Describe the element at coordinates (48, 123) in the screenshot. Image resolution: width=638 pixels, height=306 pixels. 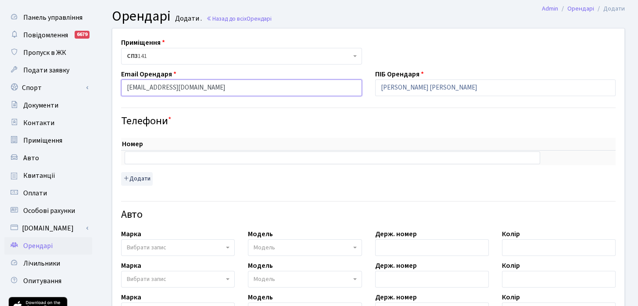
I see `a: Контакти` at that location.